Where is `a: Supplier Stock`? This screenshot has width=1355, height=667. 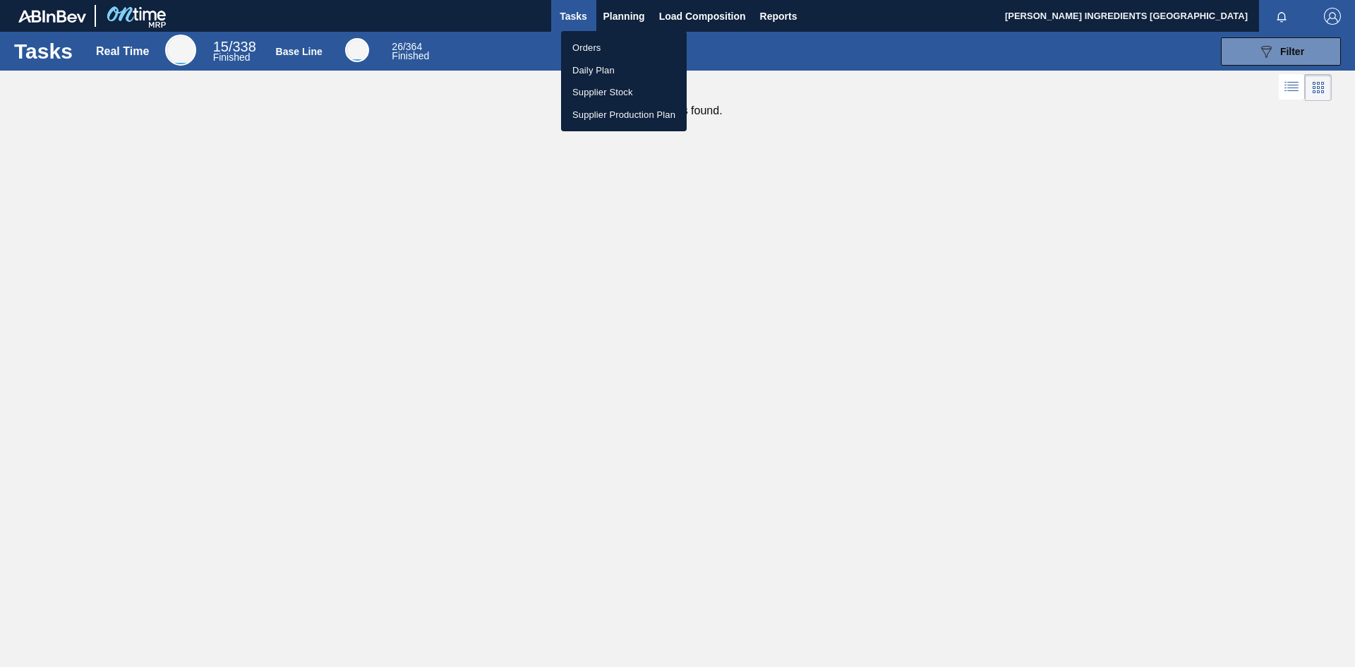
a: Supplier Stock is located at coordinates (624, 92).